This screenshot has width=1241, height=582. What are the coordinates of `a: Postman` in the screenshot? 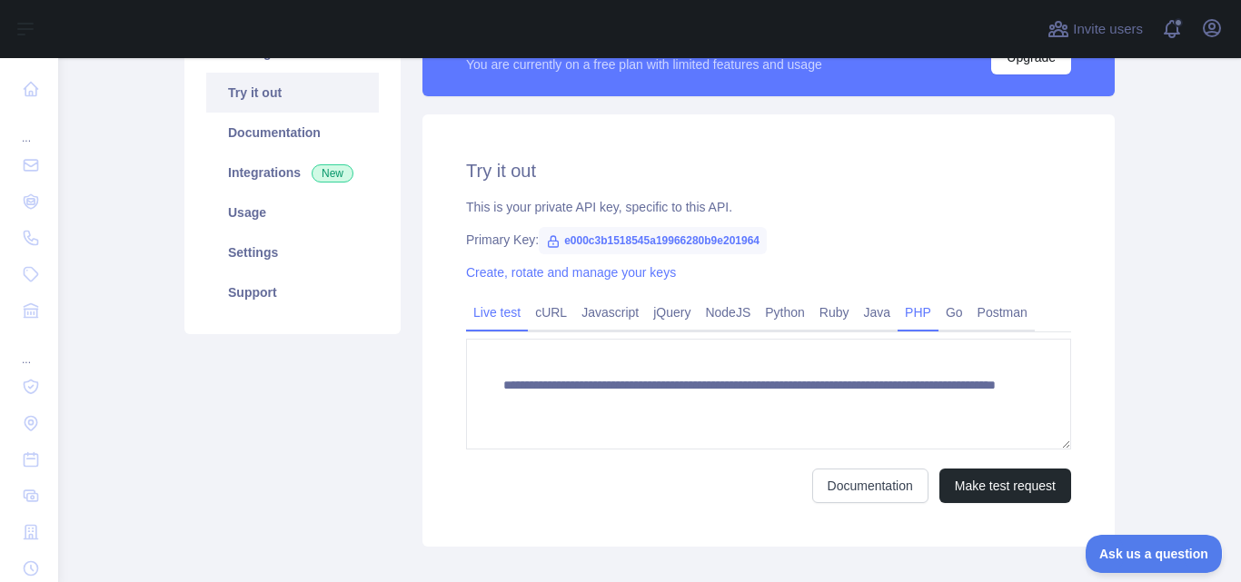 It's located at (1002, 313).